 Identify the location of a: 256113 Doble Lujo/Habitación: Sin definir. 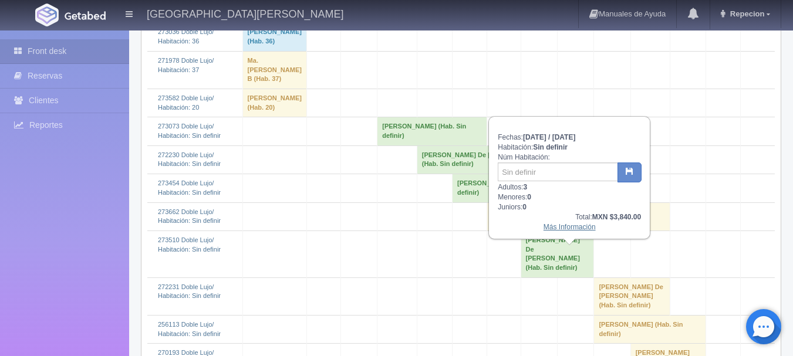
(189, 329).